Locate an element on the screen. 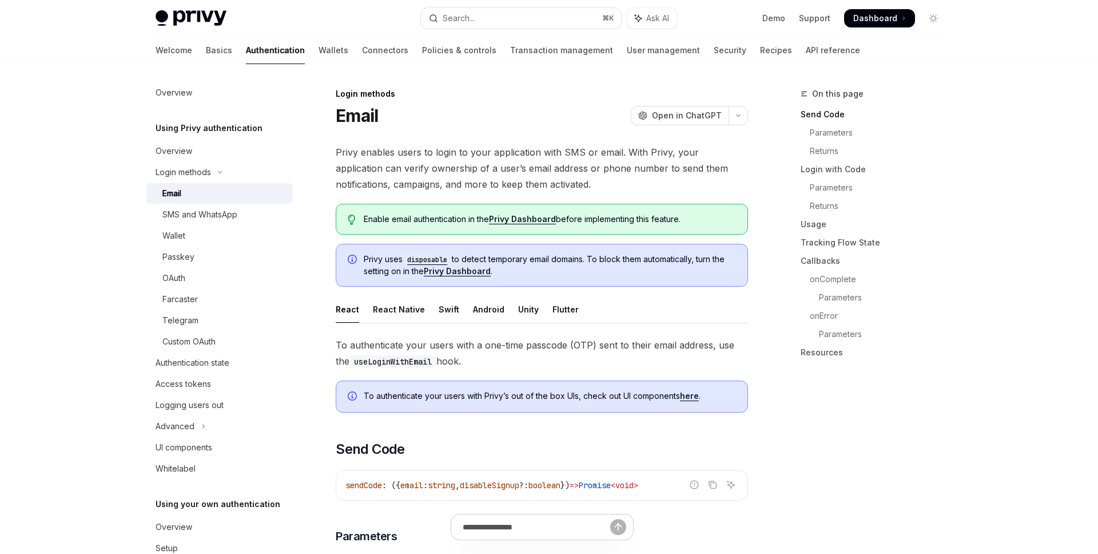 The width and height of the screenshot is (1098, 554). button: Open in ChatGPT is located at coordinates (680, 116).